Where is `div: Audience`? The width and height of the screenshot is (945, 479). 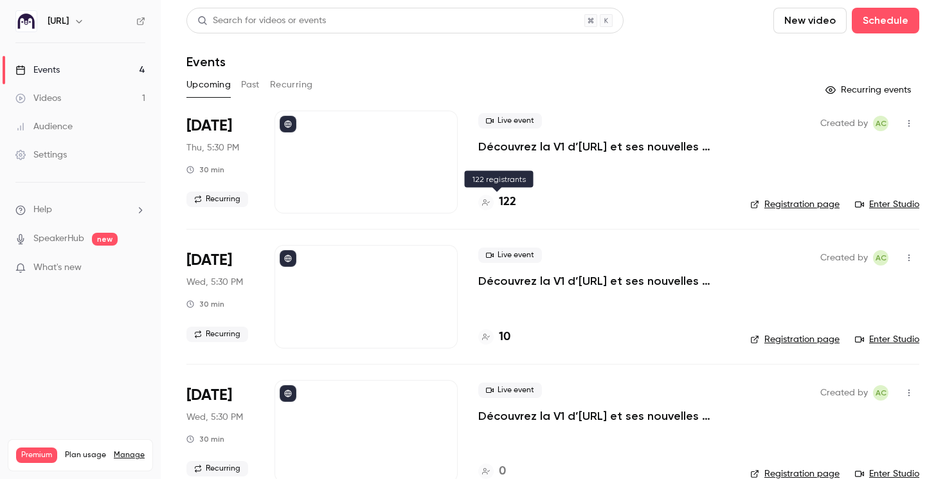
div: Audience is located at coordinates (44, 127).